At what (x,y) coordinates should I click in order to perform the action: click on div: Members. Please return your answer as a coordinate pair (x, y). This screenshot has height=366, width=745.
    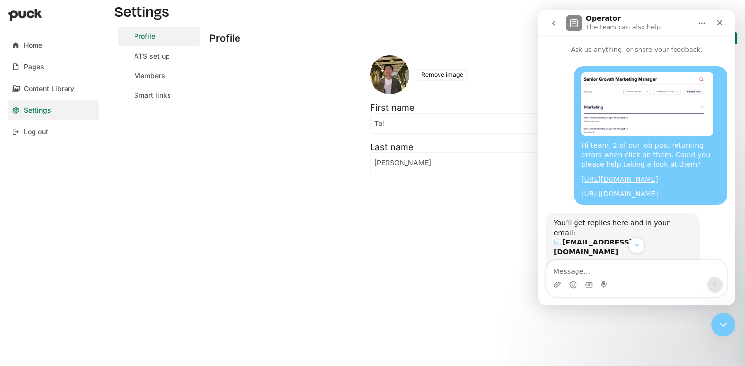
    Looking at the image, I should click on (149, 76).